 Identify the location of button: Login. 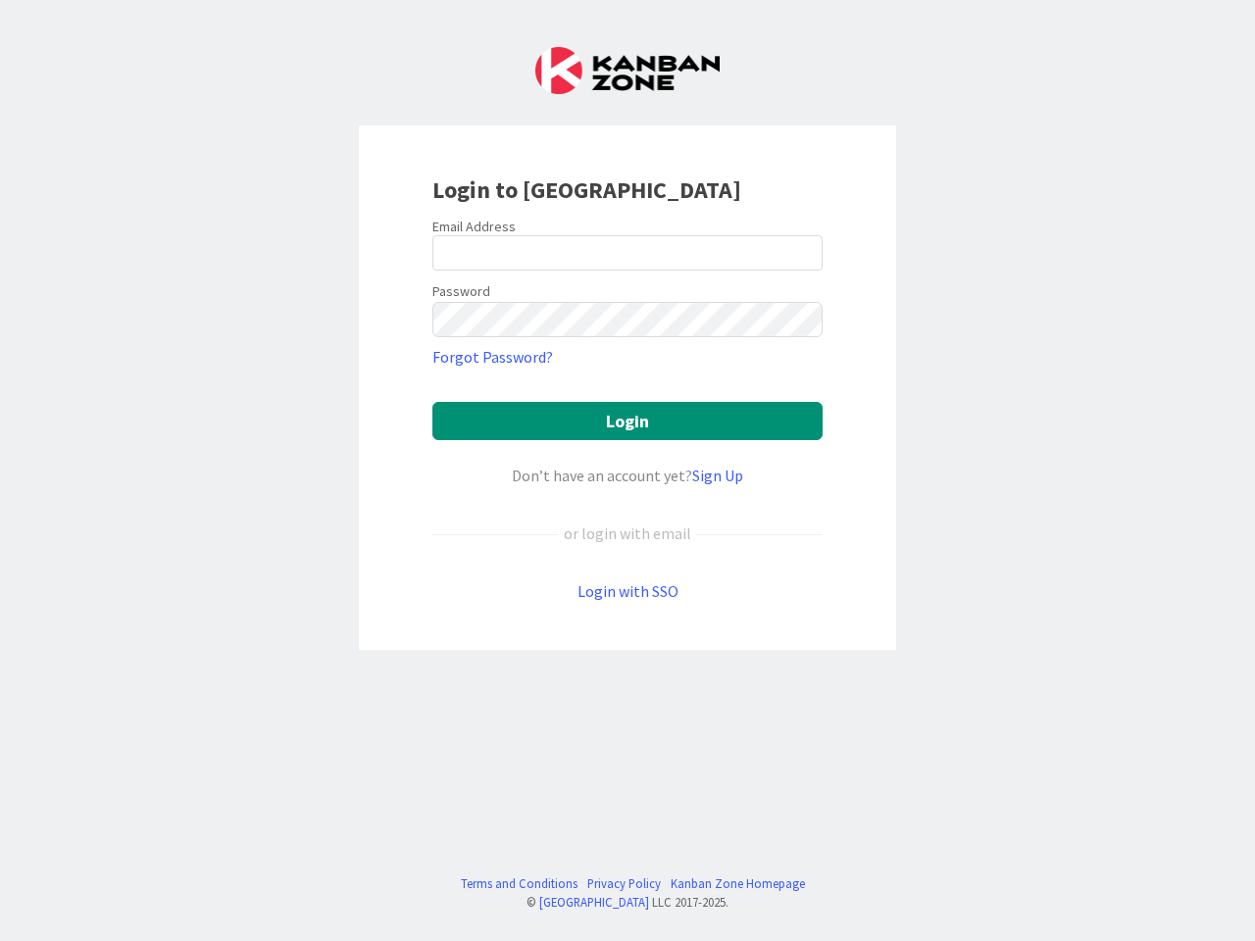
(627, 421).